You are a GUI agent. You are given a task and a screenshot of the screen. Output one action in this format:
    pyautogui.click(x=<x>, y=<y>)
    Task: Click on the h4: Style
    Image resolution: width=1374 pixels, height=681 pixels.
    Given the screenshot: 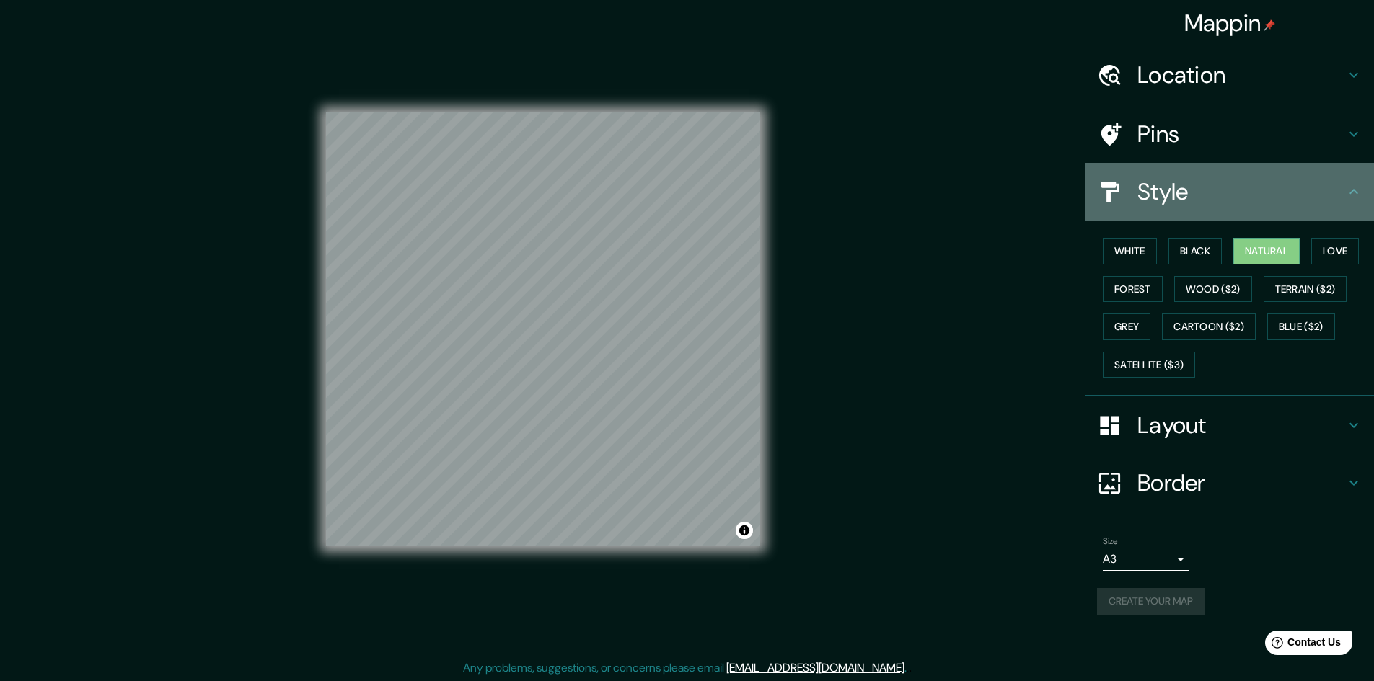 What is the action you would take?
    pyautogui.click(x=1241, y=192)
    